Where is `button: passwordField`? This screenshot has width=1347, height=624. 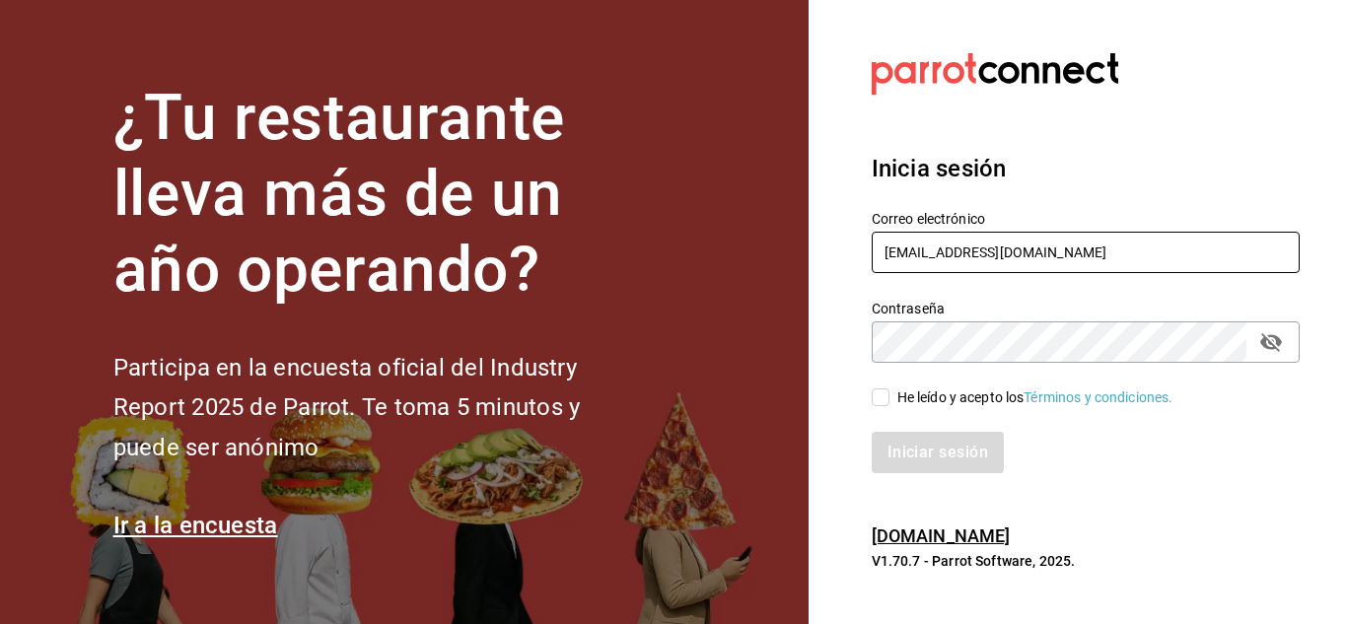 button: passwordField is located at coordinates (1271, 342).